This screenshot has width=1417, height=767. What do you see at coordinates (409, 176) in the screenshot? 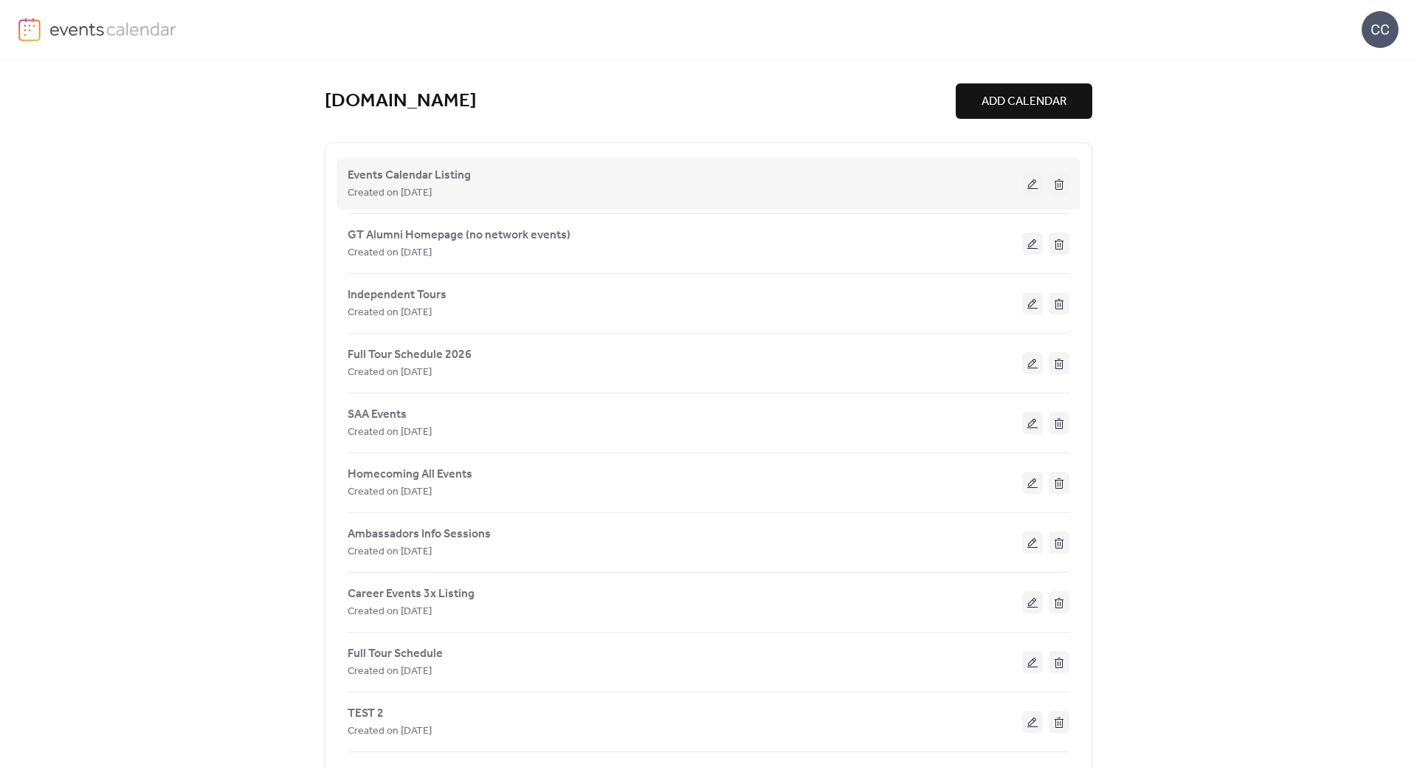
I see `span: Events Calendar Listing` at bounding box center [409, 176].